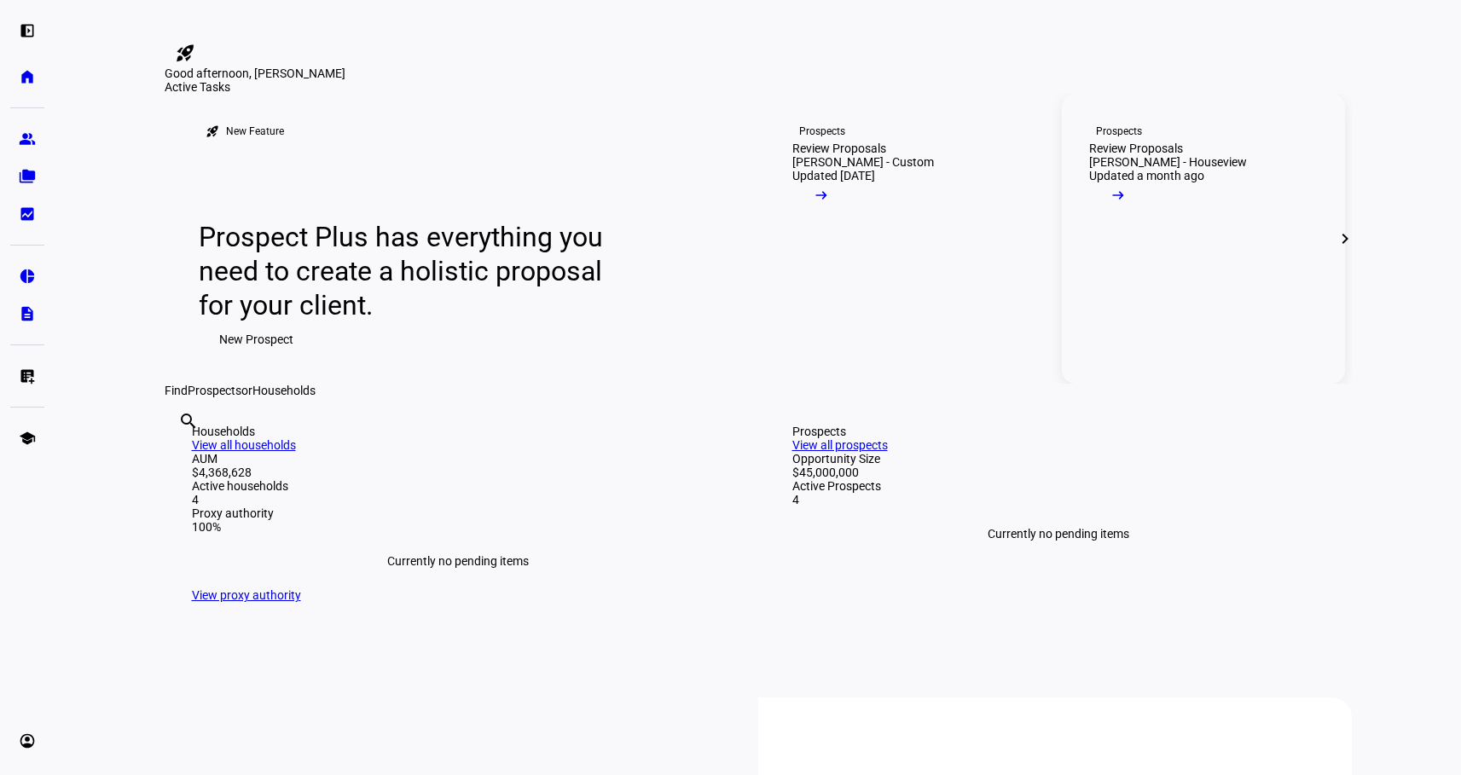  What do you see at coordinates (27, 139) in the screenshot?
I see `a: group` at bounding box center [27, 139].